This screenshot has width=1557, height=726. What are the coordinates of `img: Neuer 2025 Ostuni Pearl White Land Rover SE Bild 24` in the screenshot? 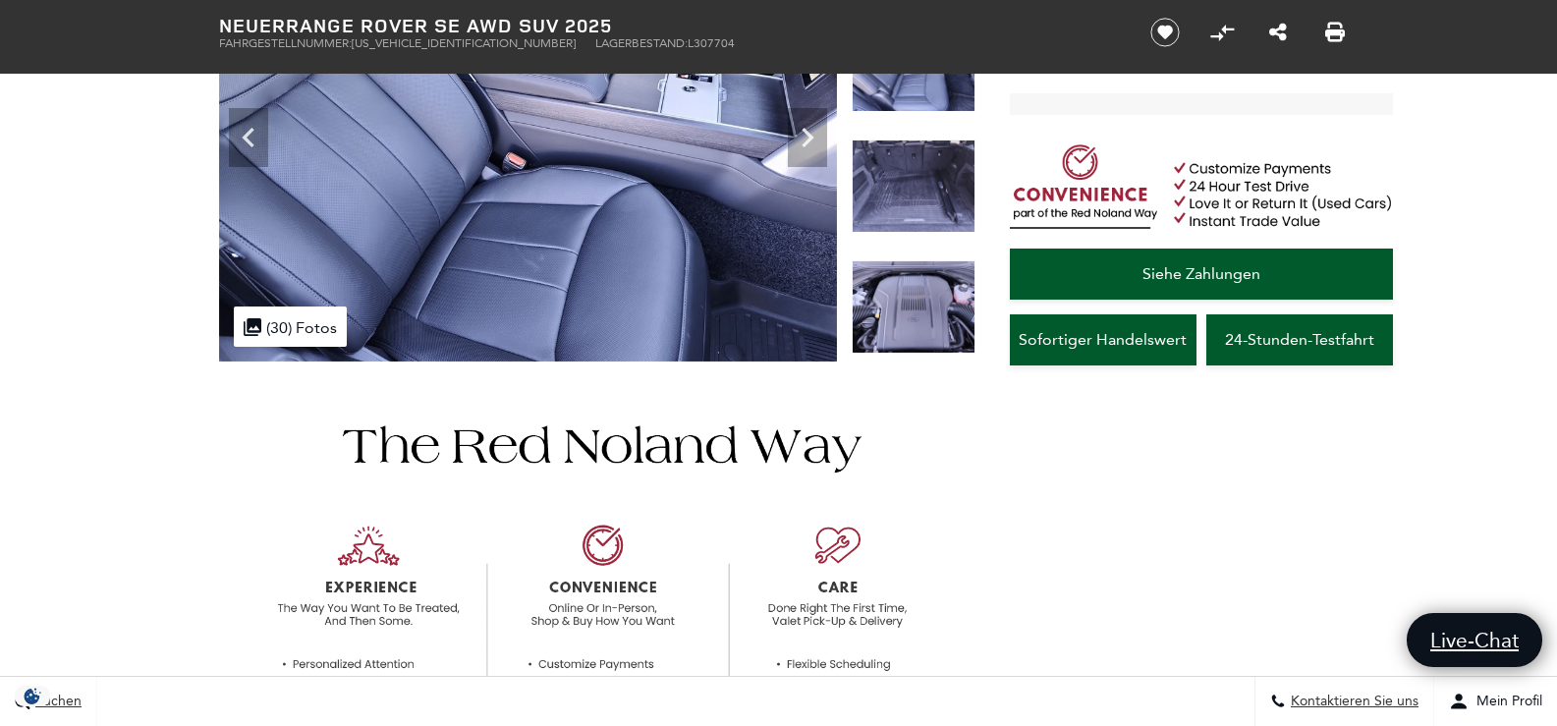 It's located at (914, 186).